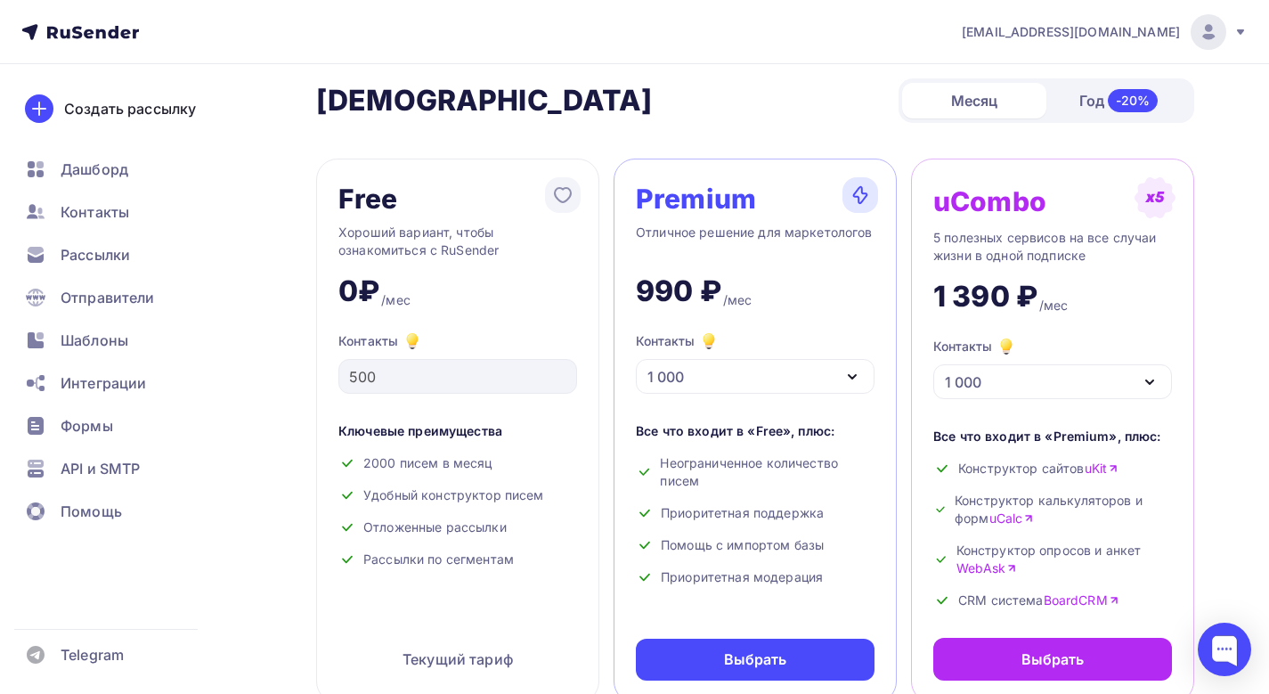 The image size is (1269, 694). Describe the element at coordinates (679, 291) in the screenshot. I see `div: 990 ₽` at that location.